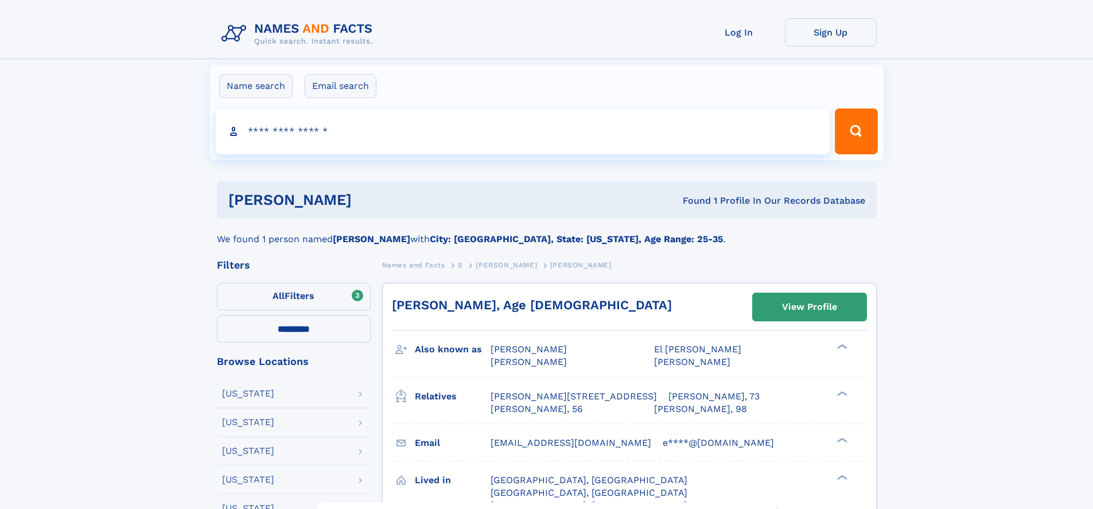 Image resolution: width=1093 pixels, height=509 pixels. I want to click on h3: Also known as, so click(453, 349).